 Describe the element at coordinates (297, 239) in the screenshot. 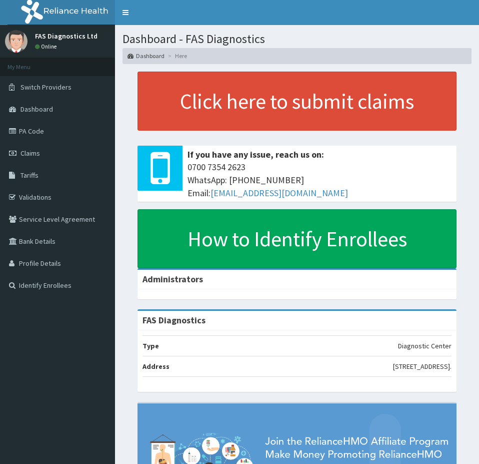

I see `a: How to Identify Enrollees` at that location.